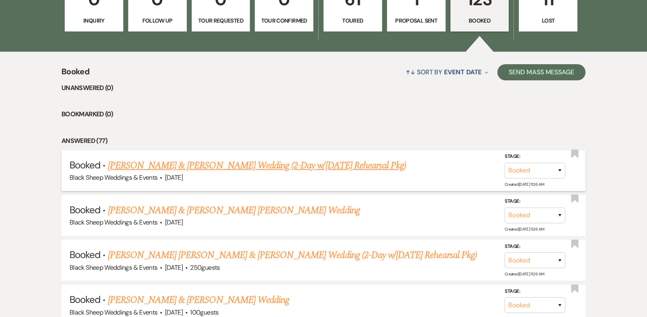  What do you see at coordinates (323, 141) in the screenshot?
I see `li: Answered (77)` at bounding box center [323, 141].